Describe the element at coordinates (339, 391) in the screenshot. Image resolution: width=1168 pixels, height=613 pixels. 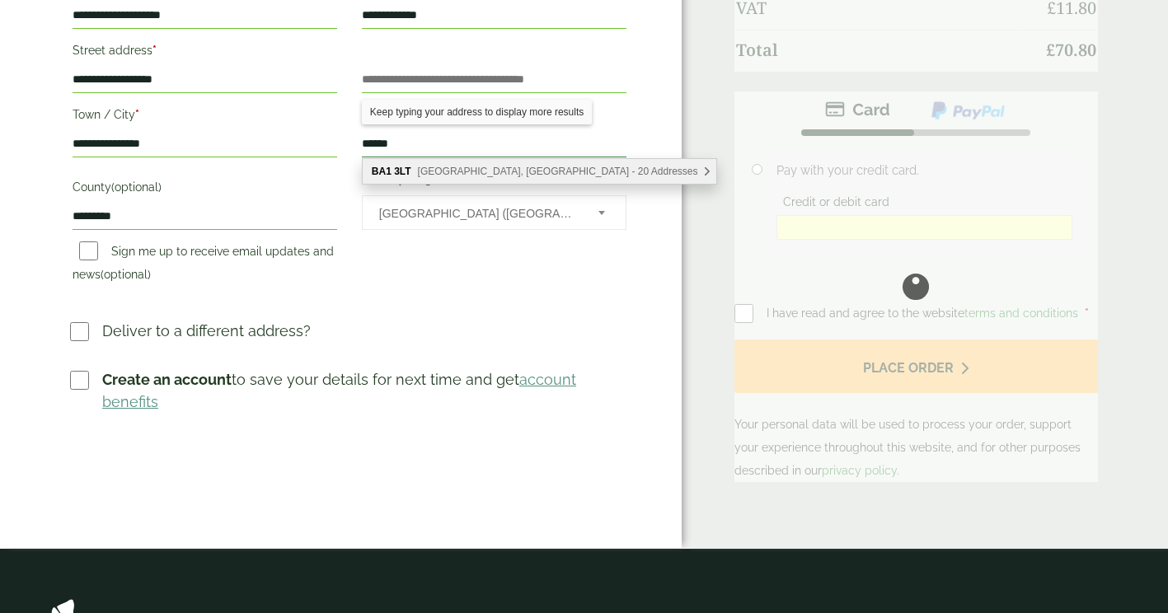
I see `a: account benefits` at that location.